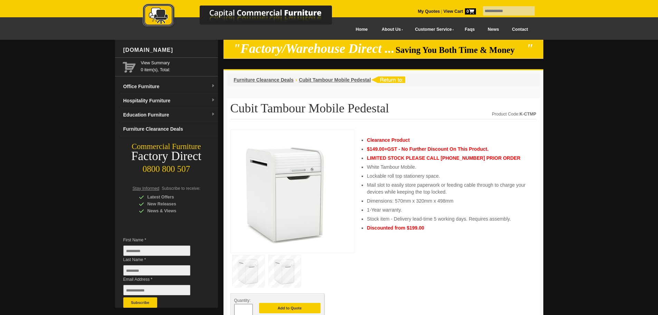 The height and width of the screenshot is (315, 658). What do you see at coordinates (172, 204) in the screenshot?
I see `div: New Releases` at bounding box center [172, 204].